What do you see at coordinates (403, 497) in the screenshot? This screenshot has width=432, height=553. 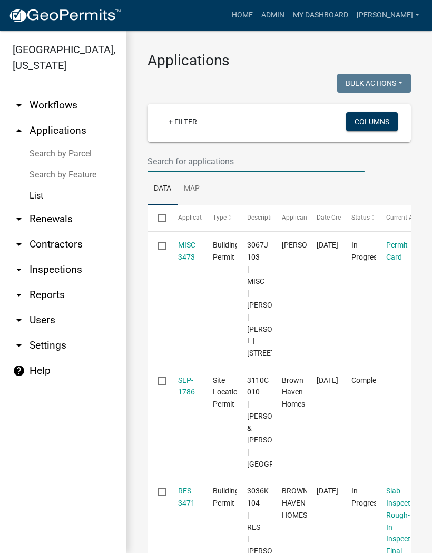 I see `a: Slab Inspection` at bounding box center [403, 497].